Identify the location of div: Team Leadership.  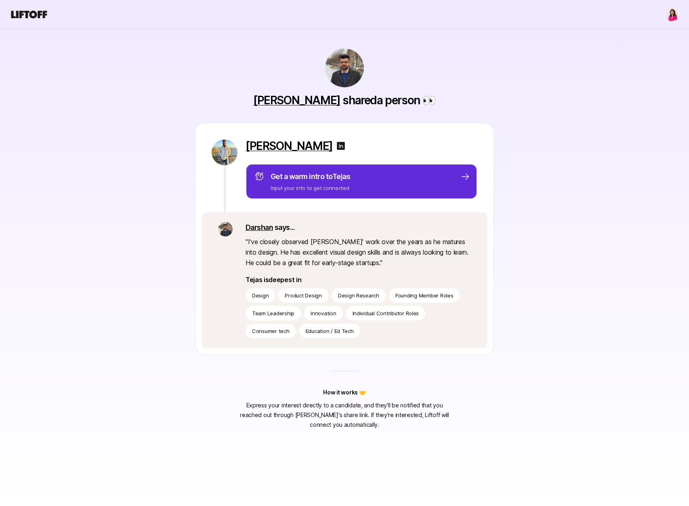
(273, 313).